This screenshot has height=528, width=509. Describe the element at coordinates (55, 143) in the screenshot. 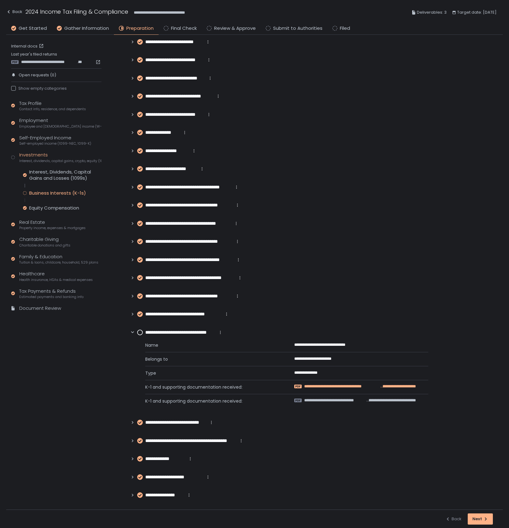

I see `span: Self-employed income (1099-NEC, 1099-K)` at that location.